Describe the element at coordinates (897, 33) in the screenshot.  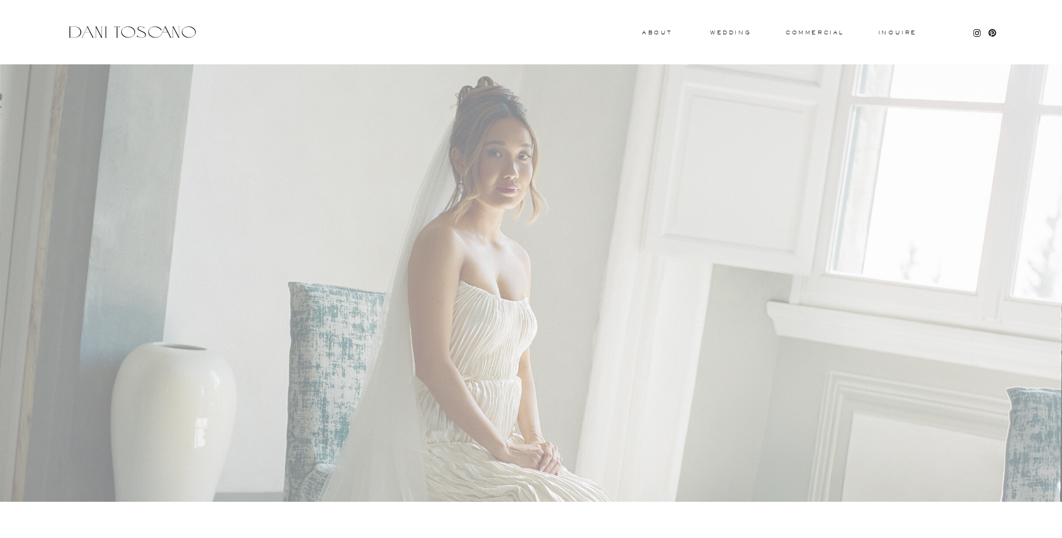
I see `a: Inquire` at that location.